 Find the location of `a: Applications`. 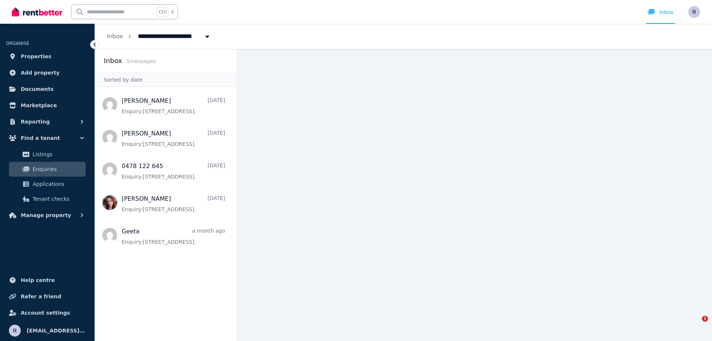

a: Applications is located at coordinates (47, 184).